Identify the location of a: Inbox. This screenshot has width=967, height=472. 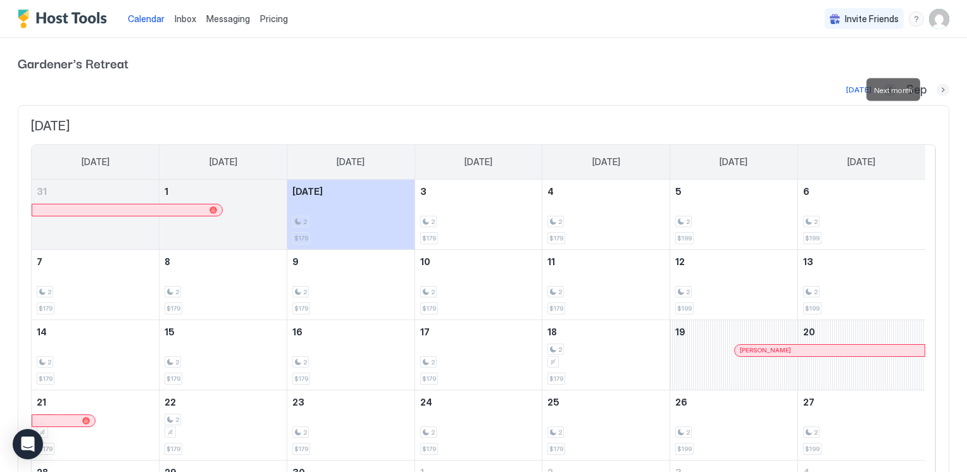
(186, 18).